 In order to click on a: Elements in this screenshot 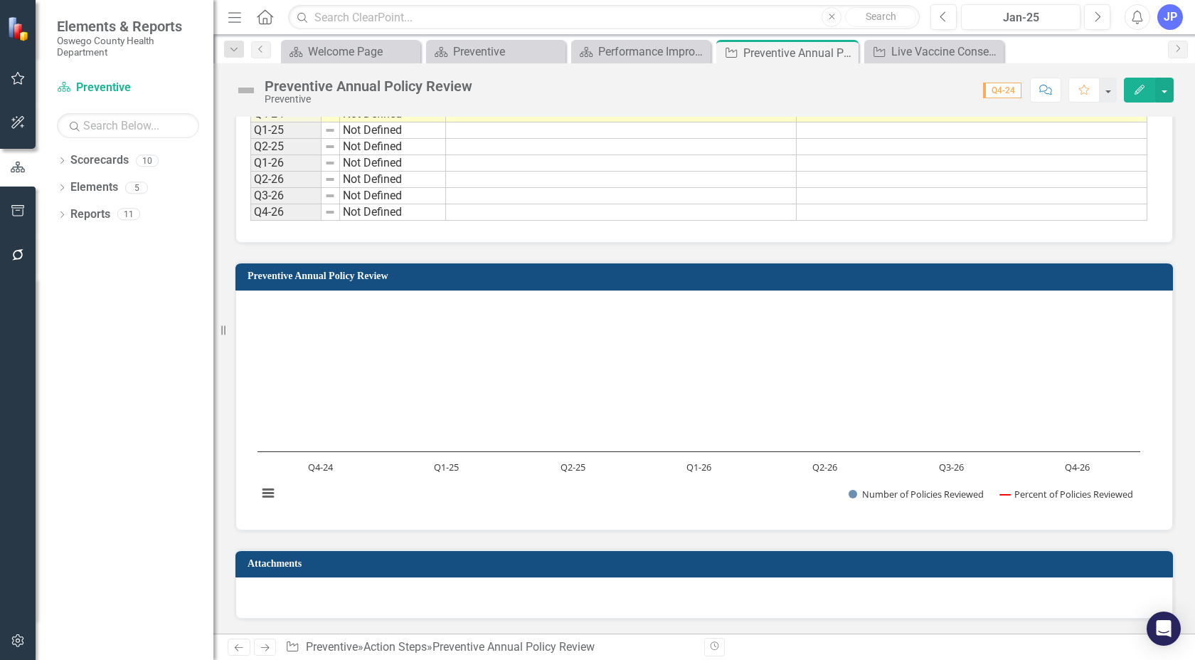, I will do `click(94, 187)`.